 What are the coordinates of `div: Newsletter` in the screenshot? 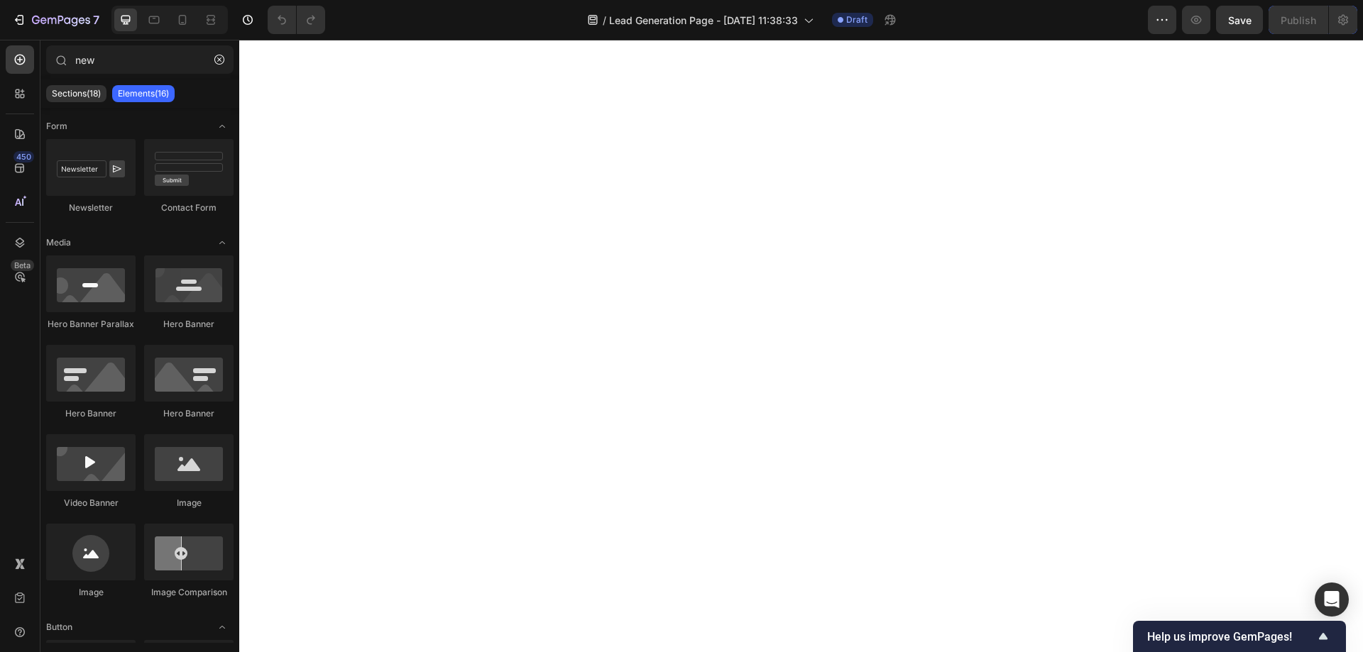 It's located at (91, 208).